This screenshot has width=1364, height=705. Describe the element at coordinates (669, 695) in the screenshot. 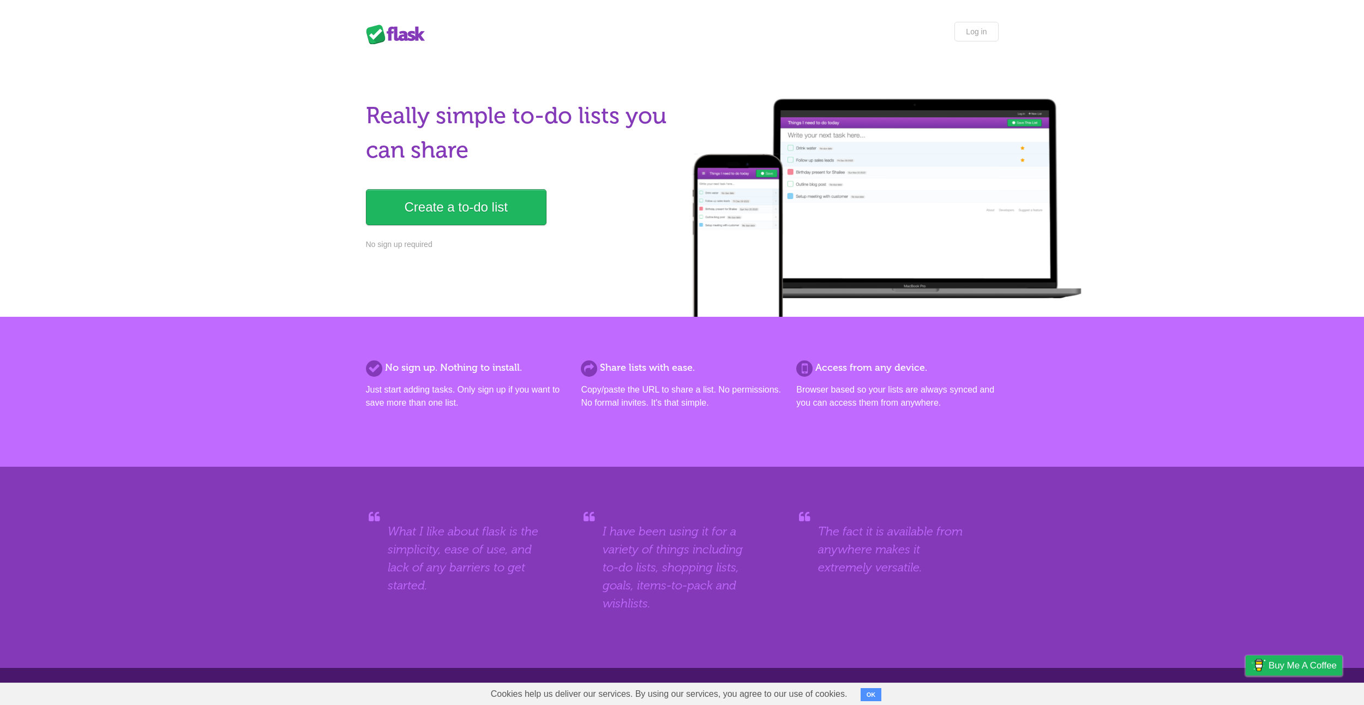

I see `span: Cookies help us deliver our services. By using our services, you agree to our use of cookies.` at that location.